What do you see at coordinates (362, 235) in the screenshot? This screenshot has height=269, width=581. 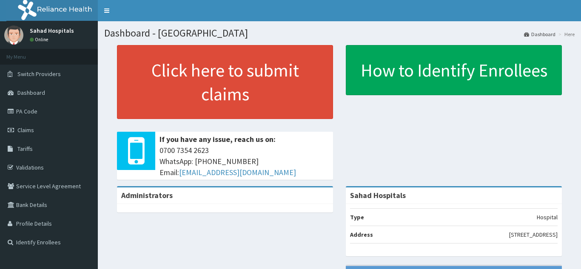 I see `b: Address` at bounding box center [362, 235].